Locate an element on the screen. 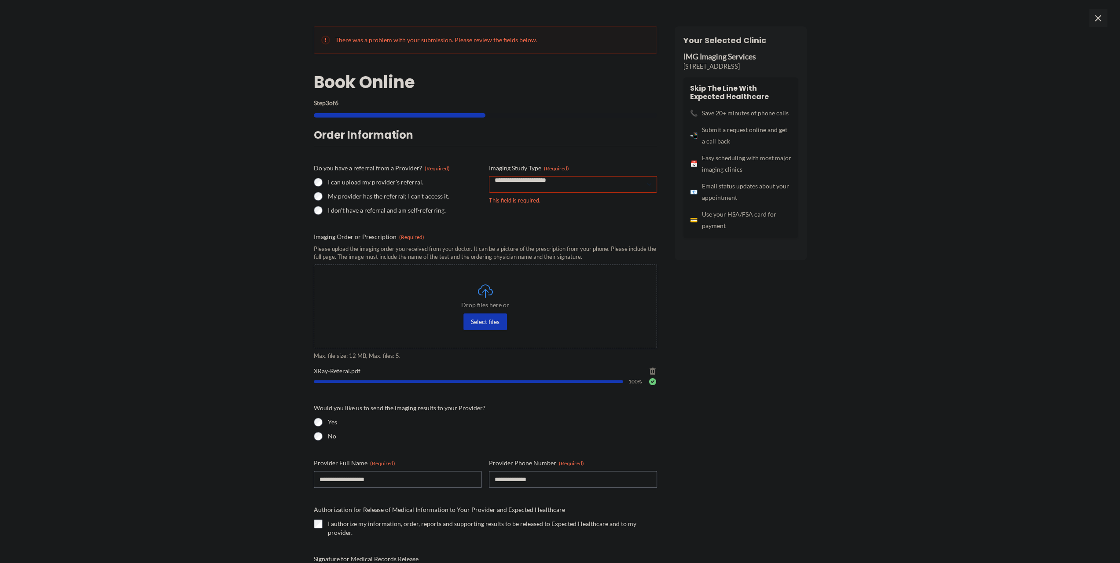 The width and height of the screenshot is (1120, 563). li: Easy scheduling with most major imaging clinics is located at coordinates (740, 164).